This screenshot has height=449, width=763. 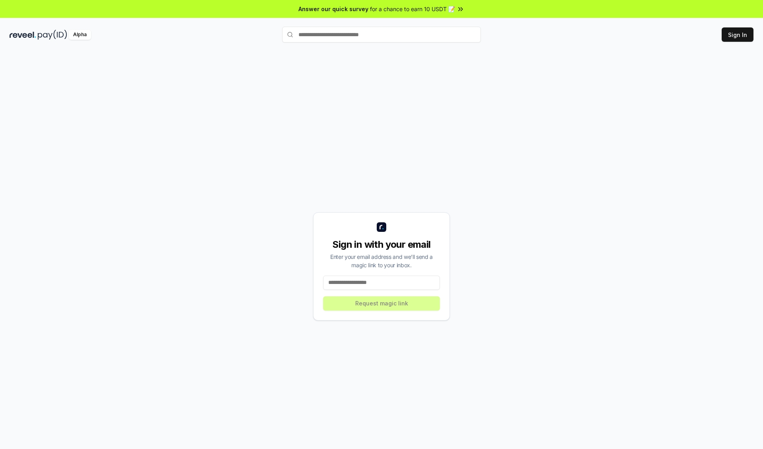 I want to click on img: pay_id, so click(x=52, y=35).